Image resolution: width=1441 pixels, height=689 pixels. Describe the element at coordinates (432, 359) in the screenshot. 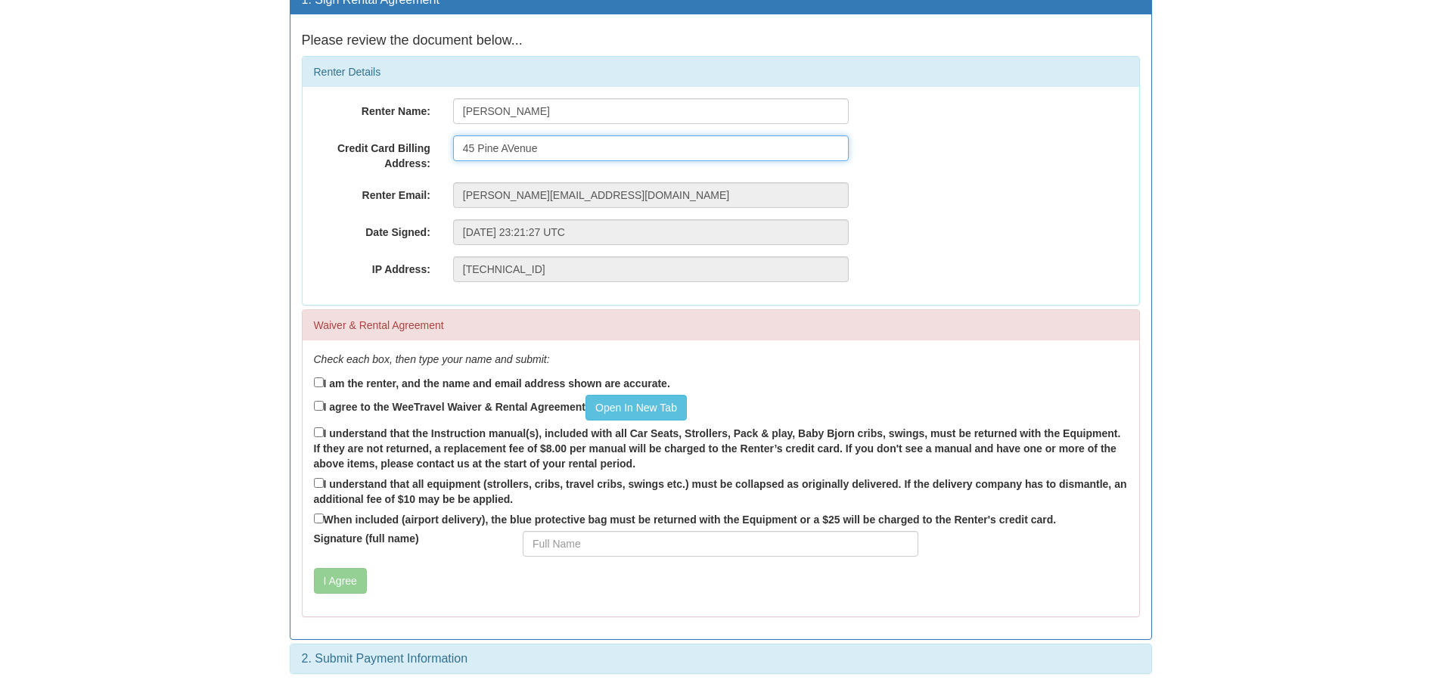

I see `em: Check each box, then type your name and submit:` at that location.